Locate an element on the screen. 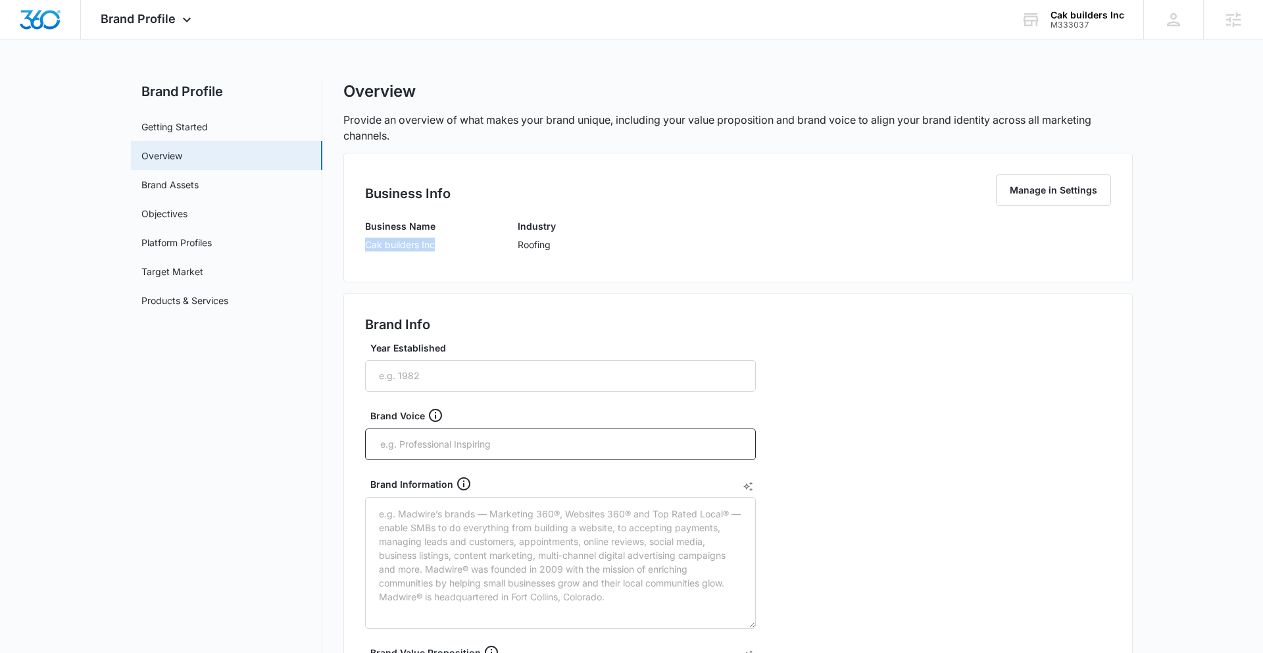 Image resolution: width=1263 pixels, height=653 pixels. button: AI Text Generator is located at coordinates (748, 486).